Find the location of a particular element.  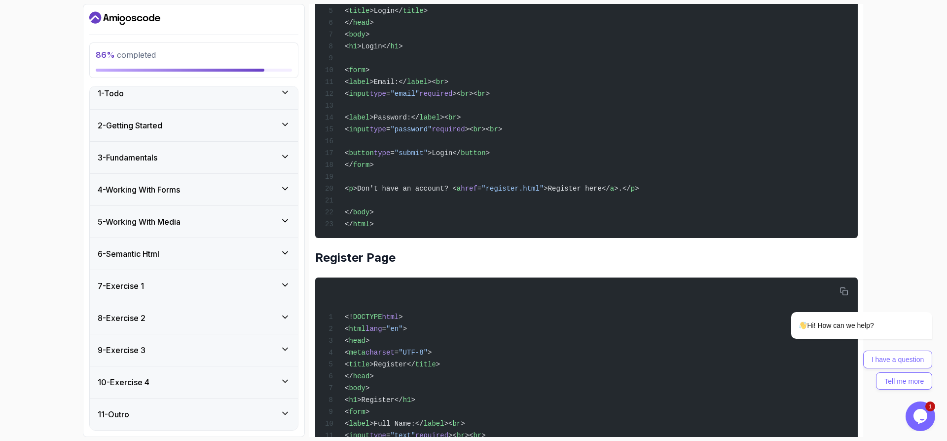

h3: 7 - Exercise 1 is located at coordinates (121, 286).